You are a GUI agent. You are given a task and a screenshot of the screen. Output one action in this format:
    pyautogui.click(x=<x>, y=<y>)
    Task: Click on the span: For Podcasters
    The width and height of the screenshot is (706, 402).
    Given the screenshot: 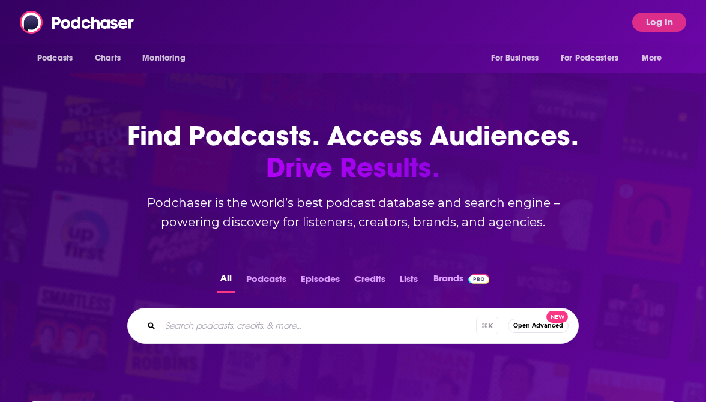 What is the action you would take?
    pyautogui.click(x=590, y=58)
    